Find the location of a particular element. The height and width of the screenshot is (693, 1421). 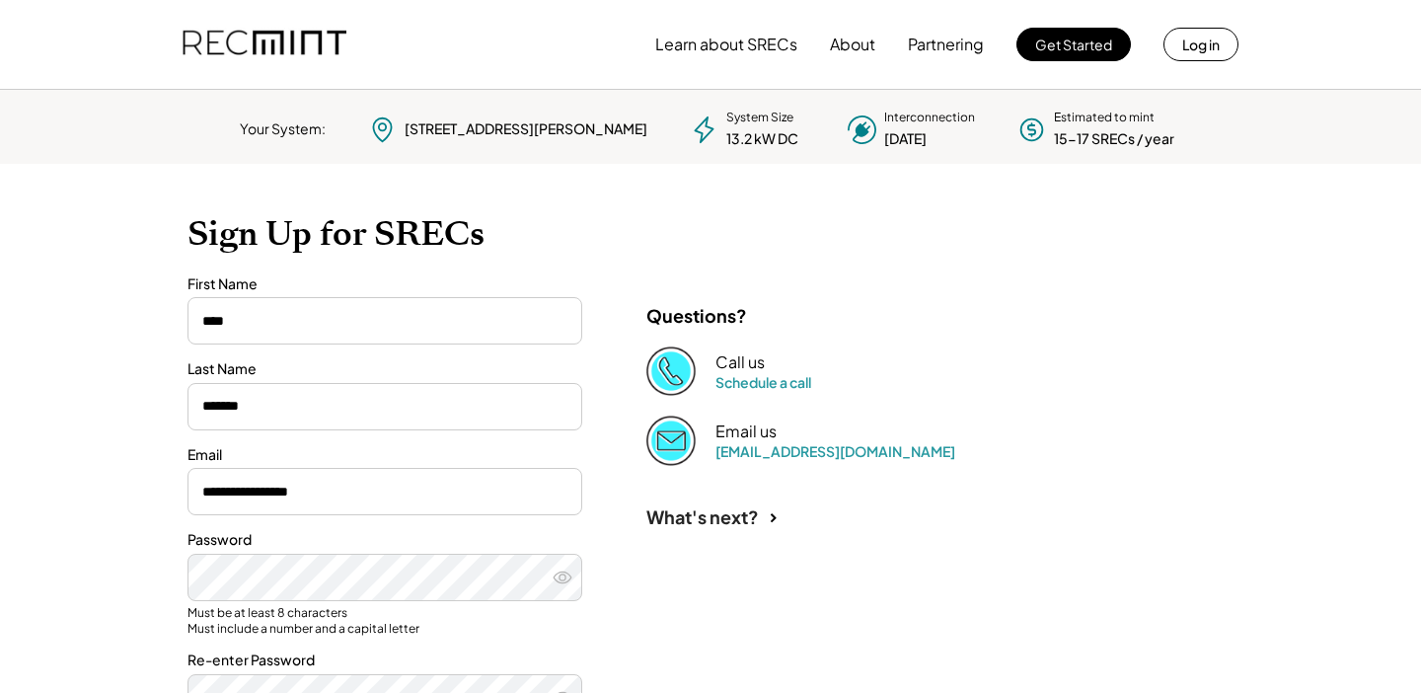

img: Phone%20copy%403x.png is located at coordinates (671, 371).